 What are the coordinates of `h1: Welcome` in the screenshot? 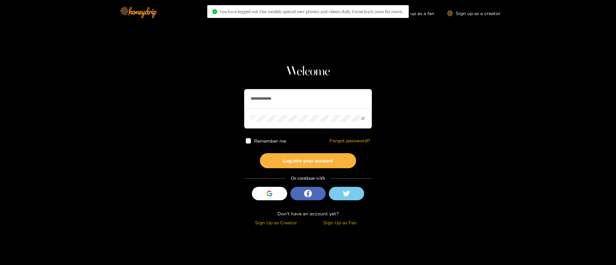 It's located at (308, 72).